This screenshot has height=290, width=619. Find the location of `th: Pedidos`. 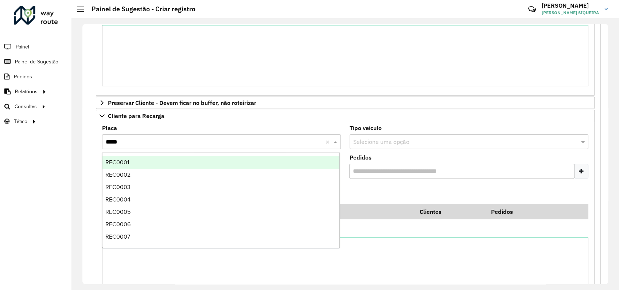

th: Pedidos is located at coordinates (522, 212).